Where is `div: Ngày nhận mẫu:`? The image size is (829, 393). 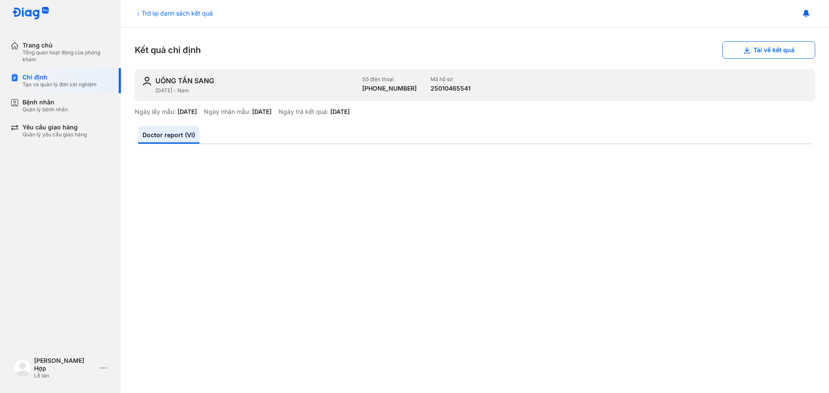
div: Ngày nhận mẫu: is located at coordinates (227, 112).